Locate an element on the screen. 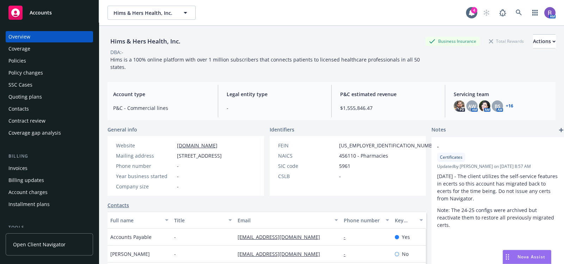  div: Invoices is located at coordinates (18, 168).